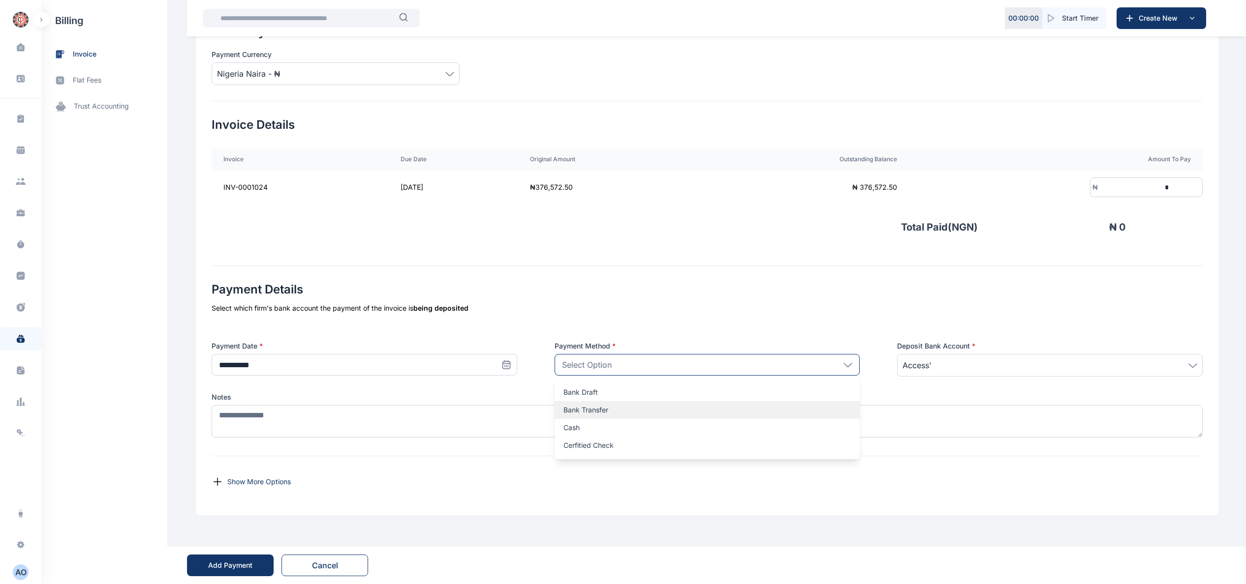 This screenshot has height=584, width=1246. I want to click on th: Original Amount, so click(608, 159).